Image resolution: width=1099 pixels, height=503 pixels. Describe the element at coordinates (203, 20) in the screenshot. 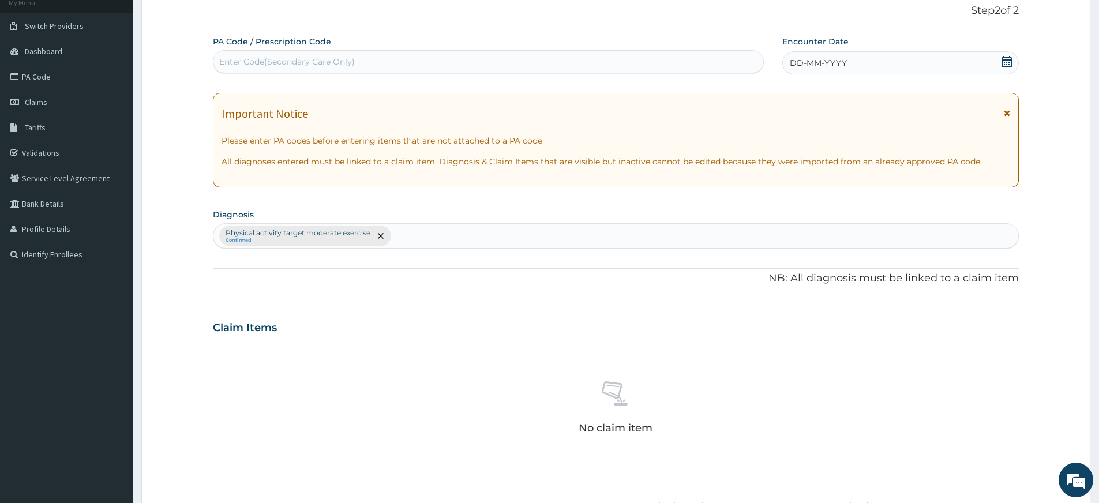

I see `div: Minimize live chat window` at that location.